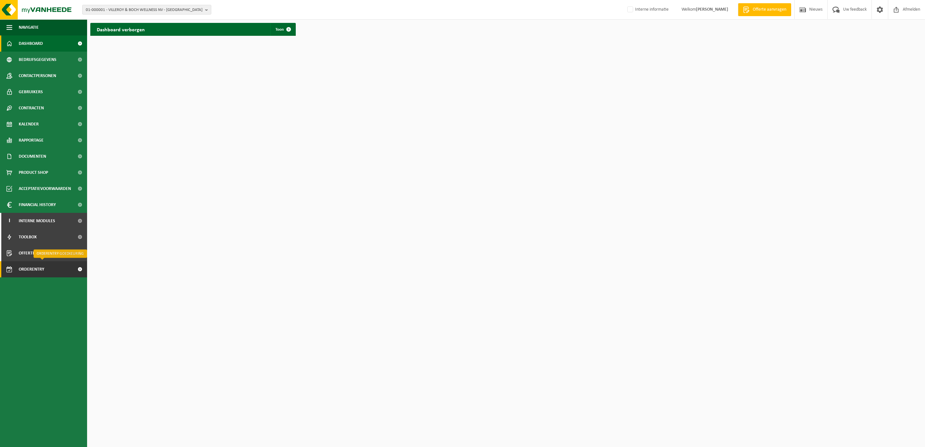  I want to click on span: Rapportage, so click(31, 140).